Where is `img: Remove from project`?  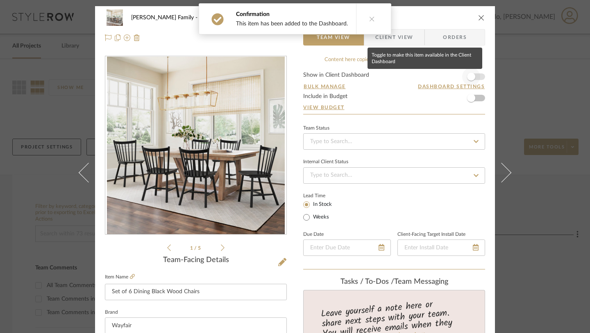
img: Remove from project is located at coordinates (137, 38).